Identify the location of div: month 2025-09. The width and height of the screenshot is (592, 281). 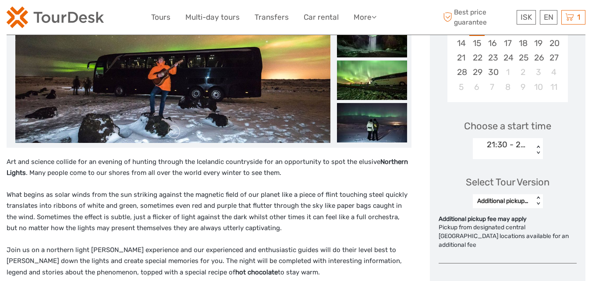
(507, 50).